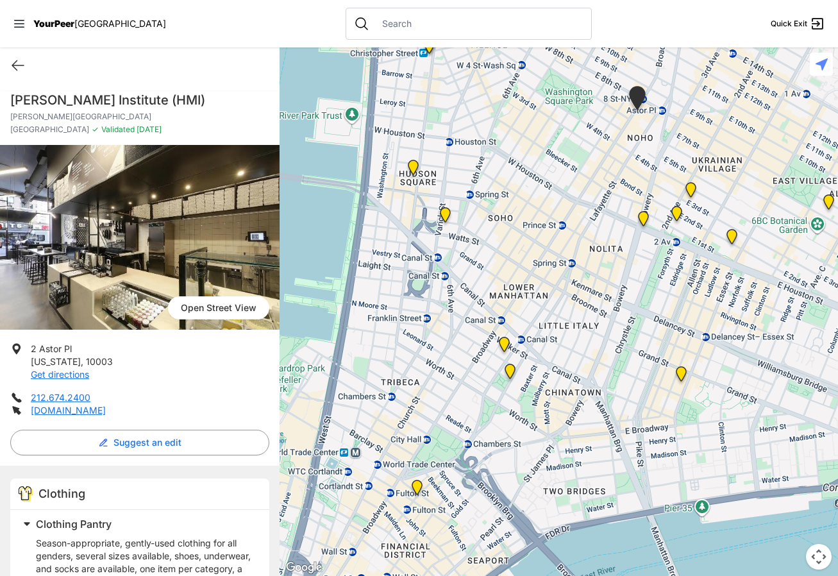 Image resolution: width=838 pixels, height=576 pixels. Describe the element at coordinates (60, 374) in the screenshot. I see `a: Get directions` at that location.